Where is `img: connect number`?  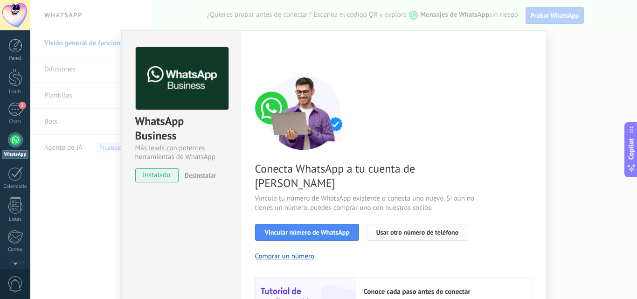 img: connect number is located at coordinates (304, 112).